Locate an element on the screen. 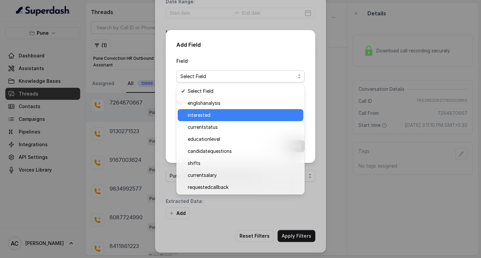  span: educationlevel is located at coordinates (244, 139).